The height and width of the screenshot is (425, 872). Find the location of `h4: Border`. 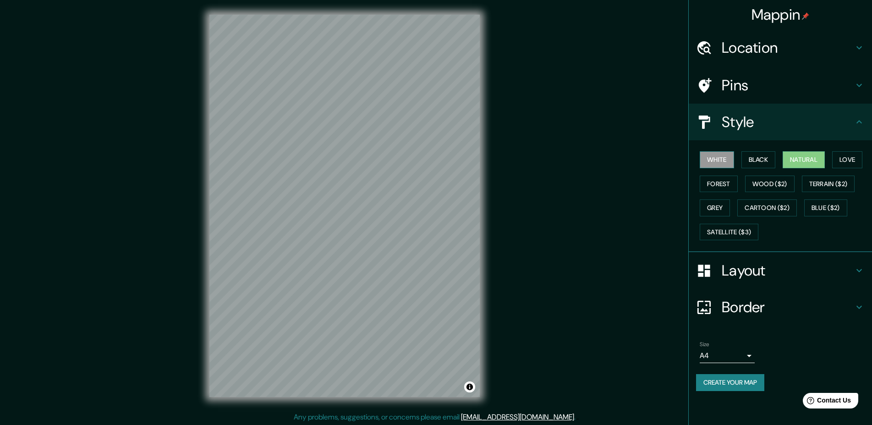

h4: Border is located at coordinates (787, 307).